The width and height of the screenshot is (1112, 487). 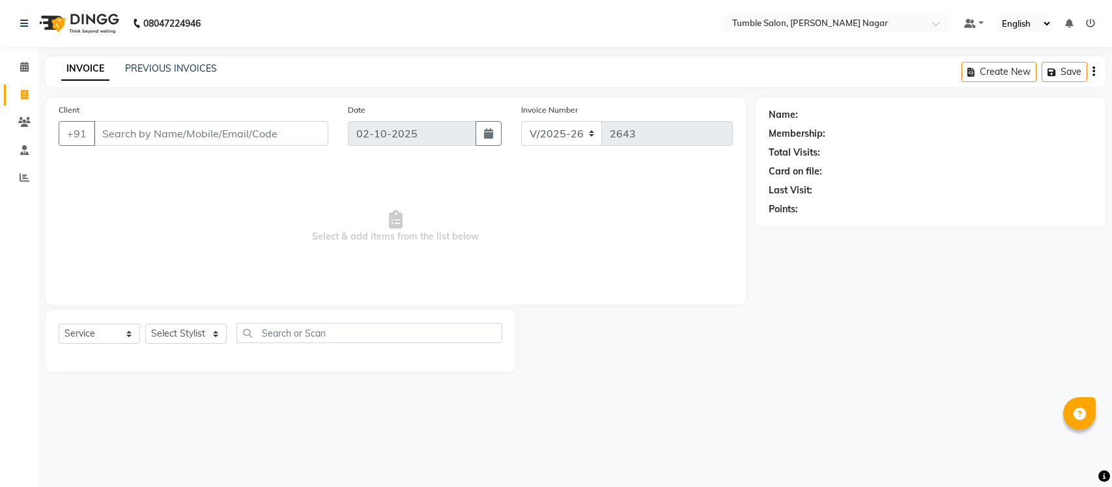 I want to click on div: Name:, so click(x=783, y=115).